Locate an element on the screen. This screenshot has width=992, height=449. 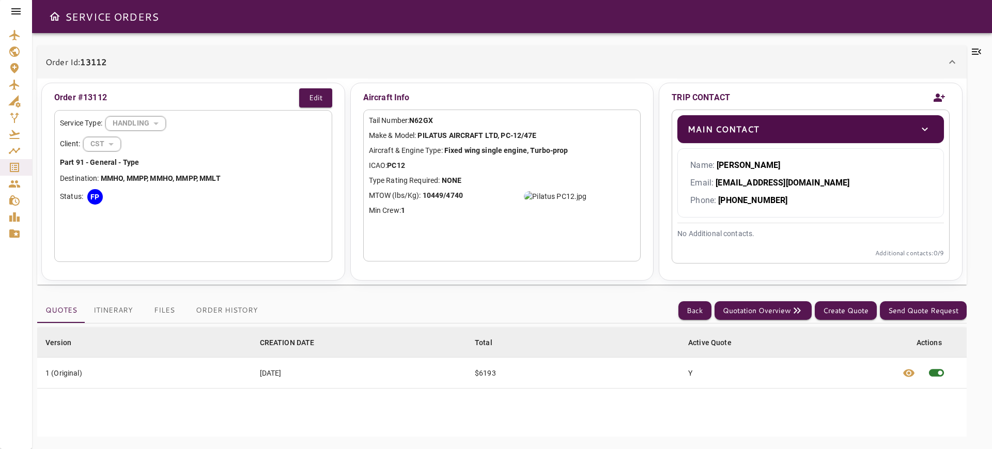
td: Y is located at coordinates (787, 373).